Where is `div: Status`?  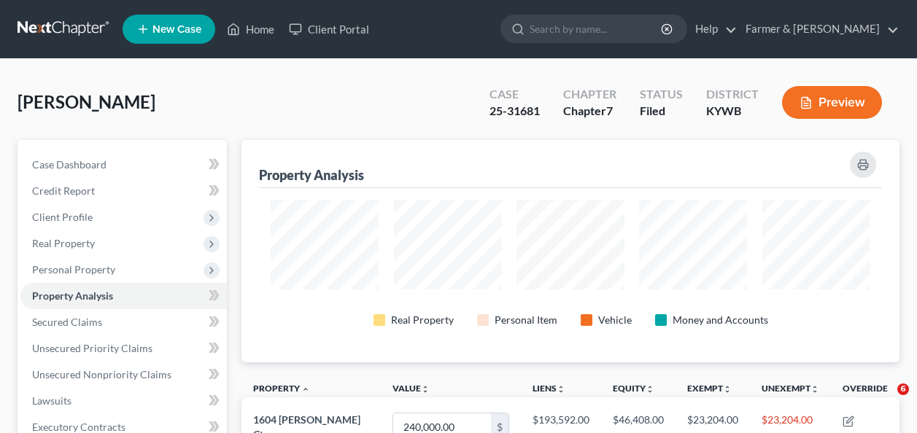 div: Status is located at coordinates (661, 94).